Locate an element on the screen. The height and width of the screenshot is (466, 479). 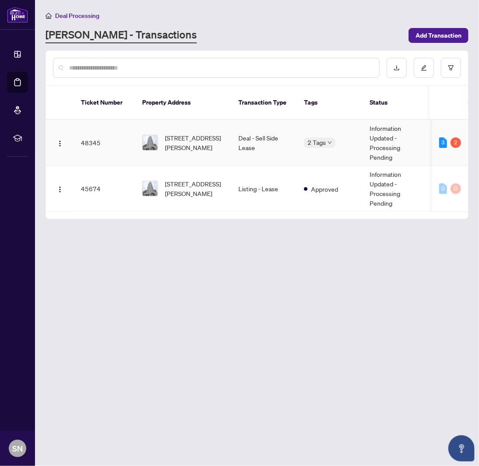
th: Transaction Type is located at coordinates (264, 103).